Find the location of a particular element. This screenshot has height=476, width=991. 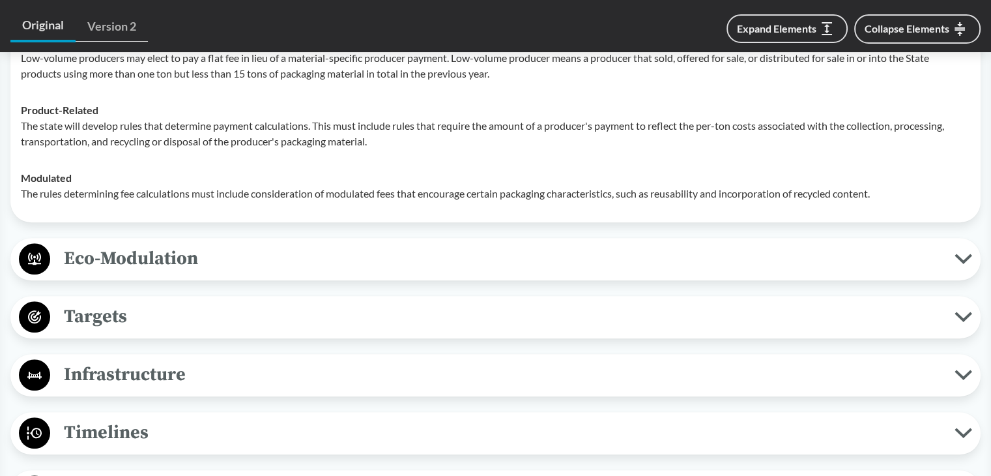

span: Infrastructure is located at coordinates (503, 374).